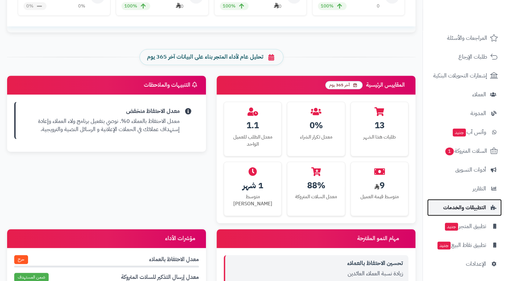 The image size is (506, 281). I want to click on div: معدل الطلب للعميل الواحد, so click(253, 141).